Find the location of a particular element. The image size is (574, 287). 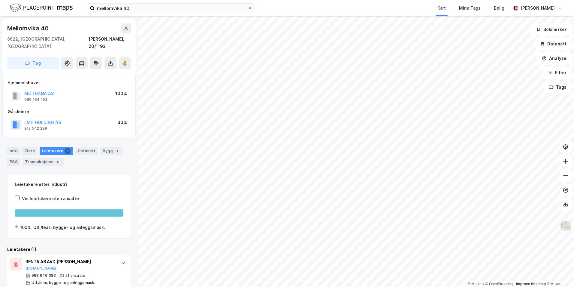

button: Bokmerker is located at coordinates (552, 29).